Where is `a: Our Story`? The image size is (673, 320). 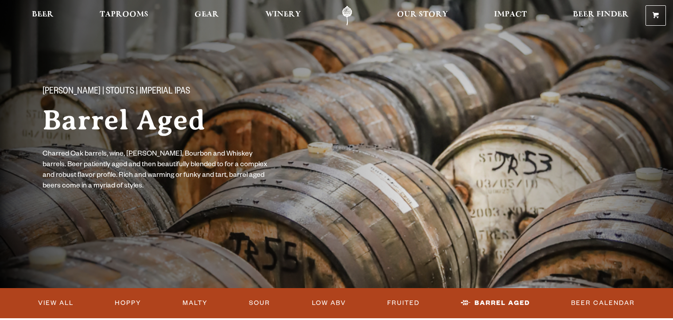 a: Our Story is located at coordinates (422, 16).